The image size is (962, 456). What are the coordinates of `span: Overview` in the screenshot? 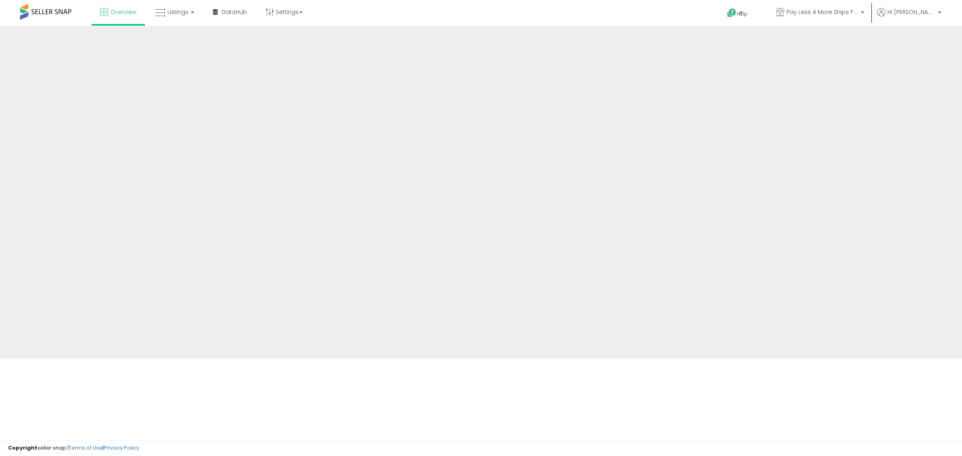 It's located at (123, 12).